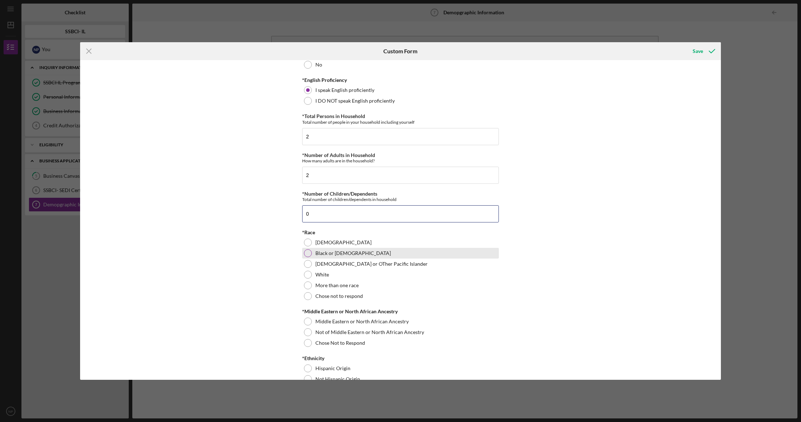 The height and width of the screenshot is (422, 801). What do you see at coordinates (333, 369) in the screenshot?
I see `label: Hispanic Origin` at bounding box center [333, 369].